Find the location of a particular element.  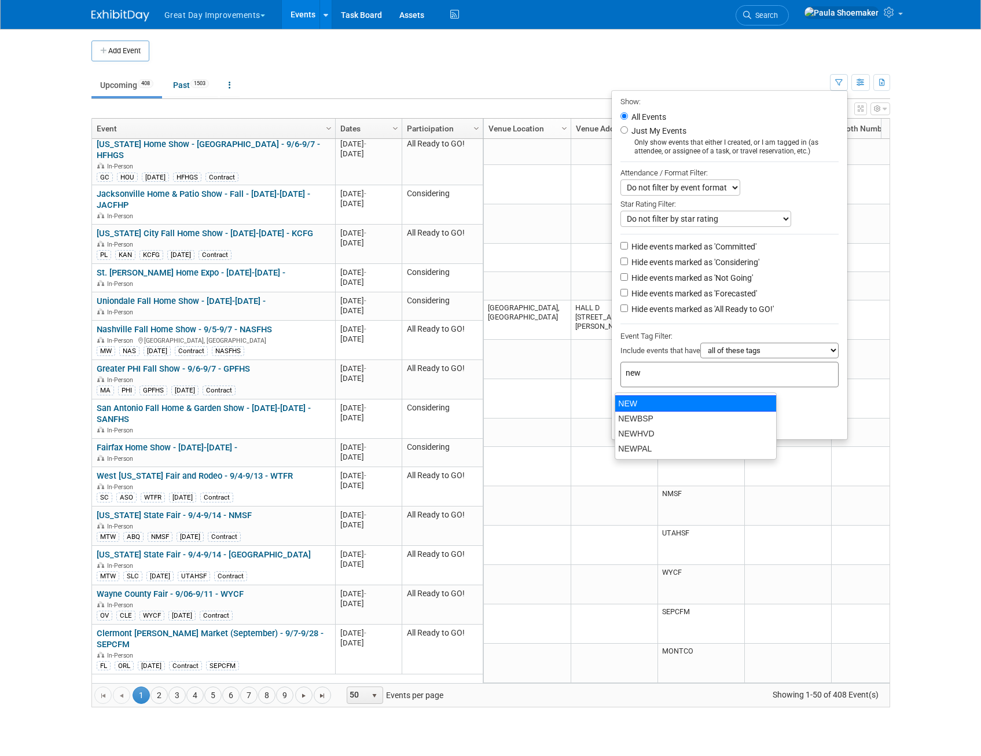

div: WTFR is located at coordinates (153, 497).